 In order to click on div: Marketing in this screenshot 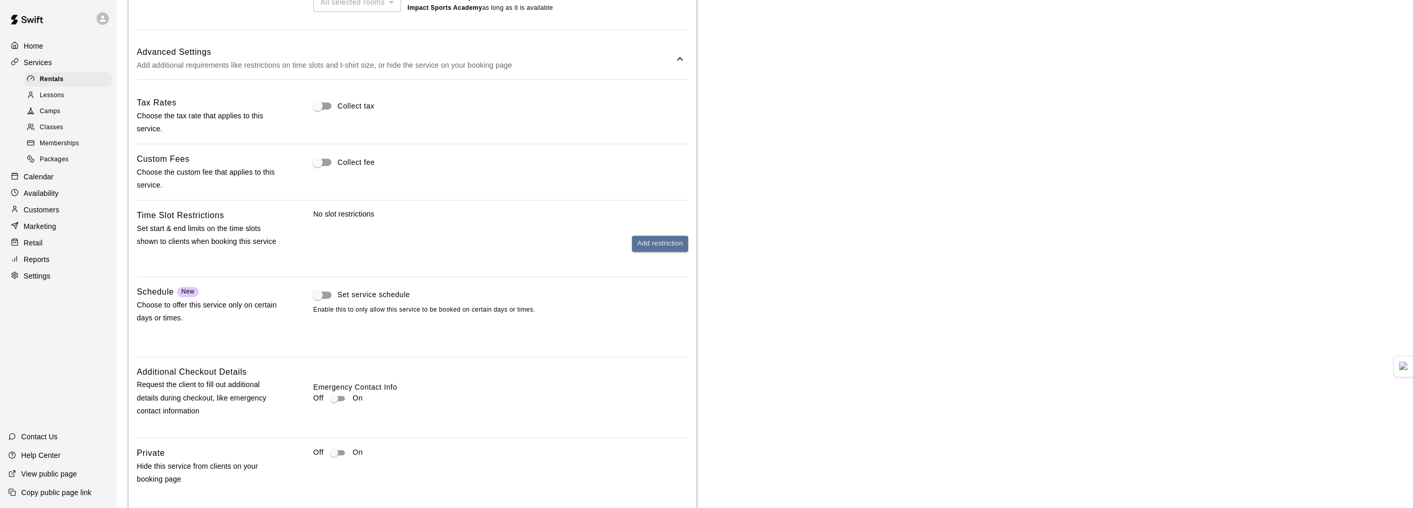, I will do `click(58, 226)`.